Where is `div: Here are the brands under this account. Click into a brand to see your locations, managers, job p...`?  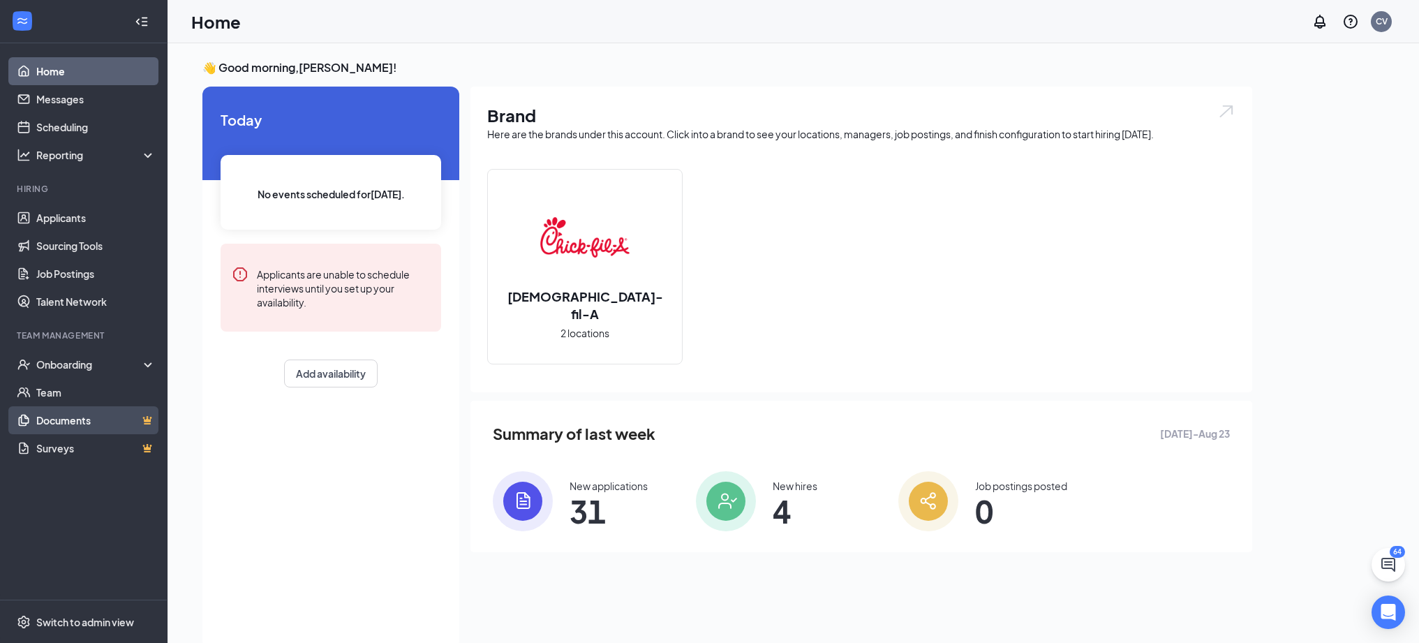
div: Here are the brands under this account. Click into a brand to see your locations, managers, job p... is located at coordinates (861, 134).